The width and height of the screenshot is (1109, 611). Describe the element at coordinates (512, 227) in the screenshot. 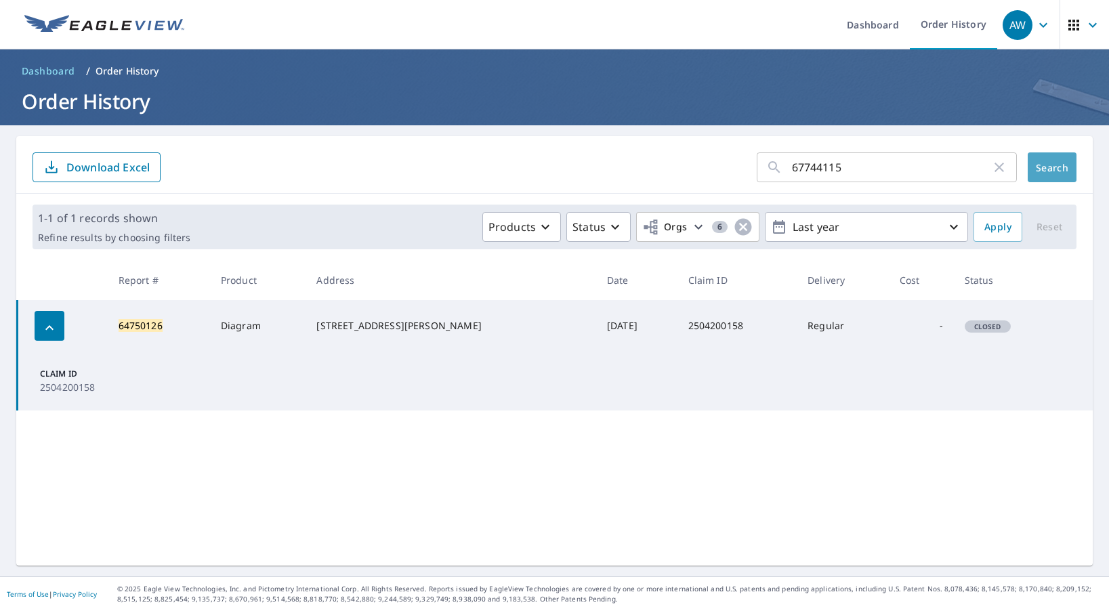

I see `p: Products` at that location.